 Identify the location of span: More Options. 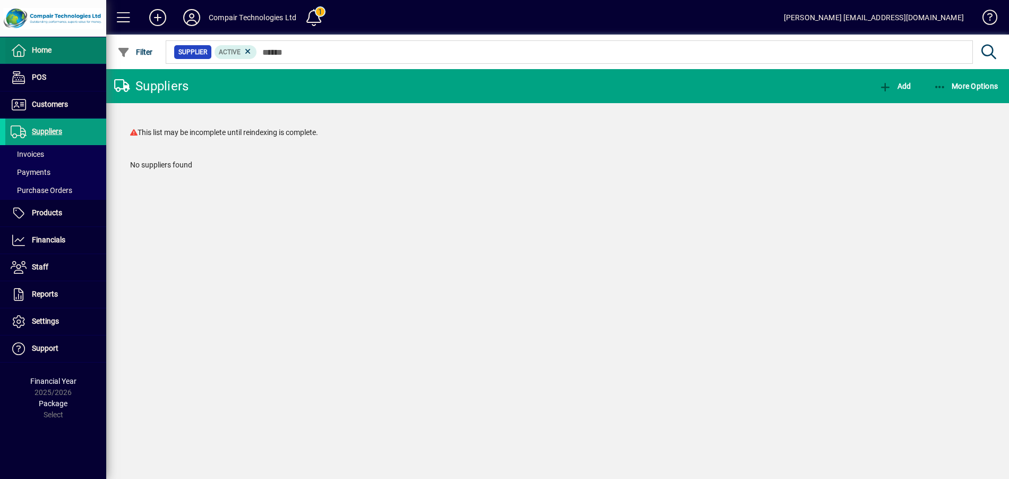
(966, 86).